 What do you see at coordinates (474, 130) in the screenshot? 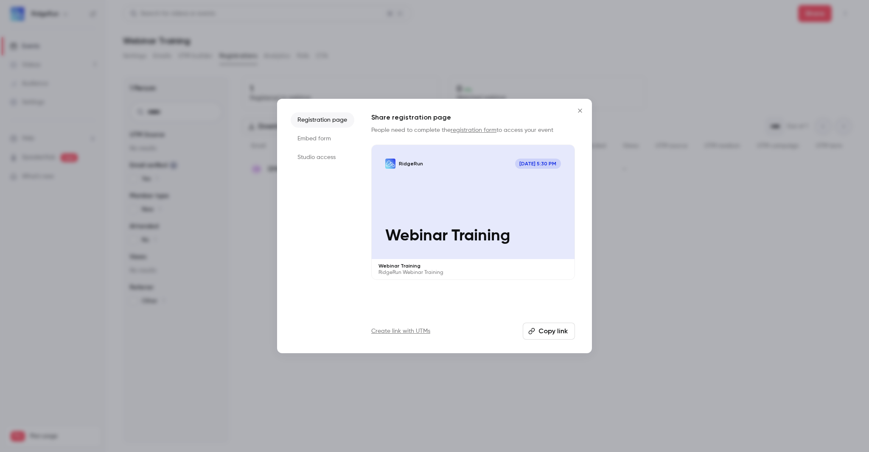
I see `a: registration form` at bounding box center [474, 130].